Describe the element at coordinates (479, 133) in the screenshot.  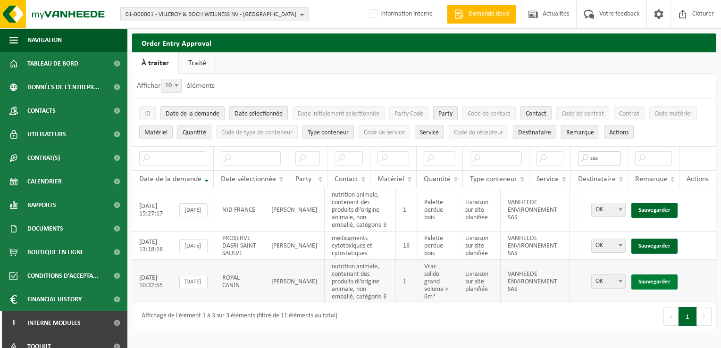
I see `span: Code du récepteur` at that location.